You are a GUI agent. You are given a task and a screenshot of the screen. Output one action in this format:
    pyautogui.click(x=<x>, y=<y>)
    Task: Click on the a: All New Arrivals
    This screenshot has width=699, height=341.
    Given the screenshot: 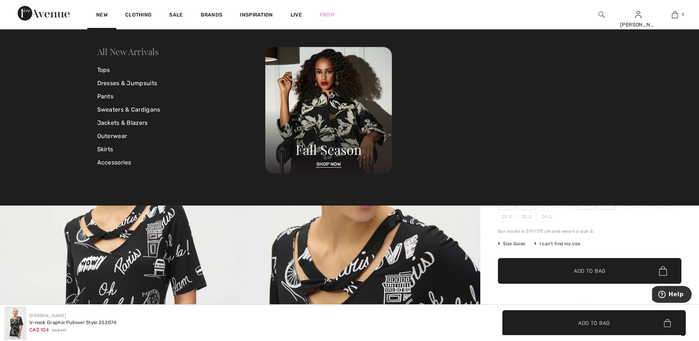 What is the action you would take?
    pyautogui.click(x=128, y=51)
    